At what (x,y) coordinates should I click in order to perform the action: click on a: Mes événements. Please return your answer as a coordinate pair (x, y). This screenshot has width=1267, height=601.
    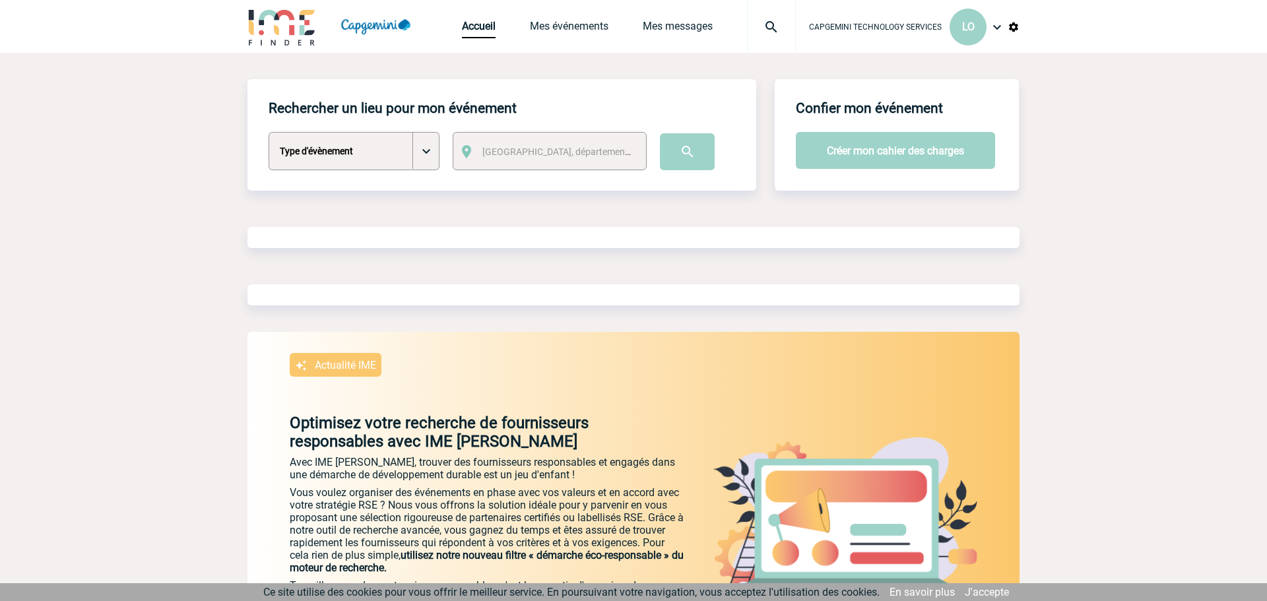
    Looking at the image, I should click on (569, 29).